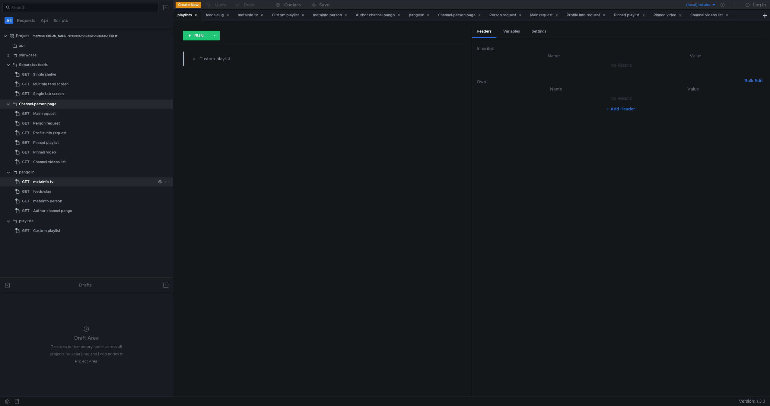 Image resolution: width=770 pixels, height=406 pixels. What do you see at coordinates (28, 55) in the screenshot?
I see `div: showcase` at bounding box center [28, 55].